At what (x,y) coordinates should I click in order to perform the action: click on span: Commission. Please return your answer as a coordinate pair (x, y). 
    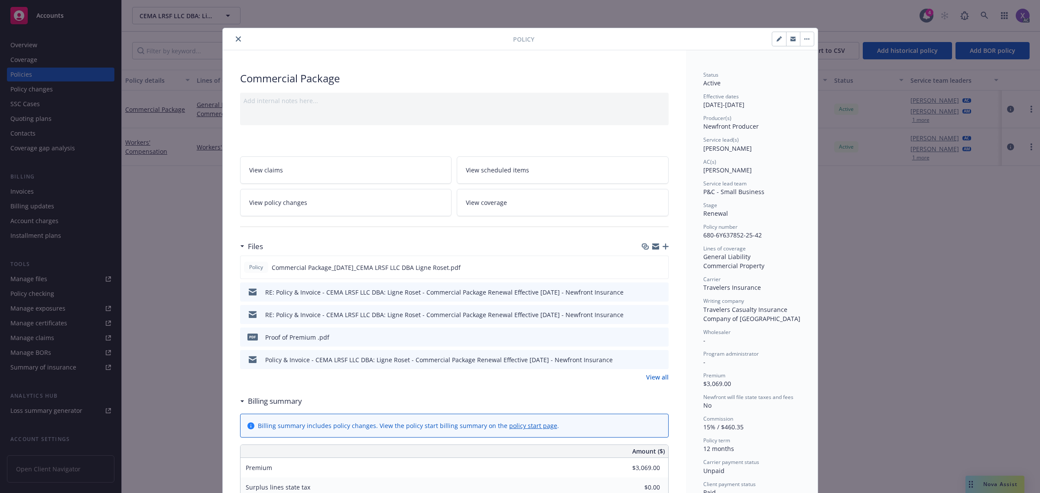
    Looking at the image, I should click on (718, 419).